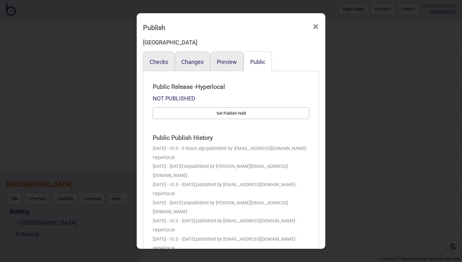  What do you see at coordinates (159, 62) in the screenshot?
I see `button: Checks` at bounding box center [159, 62].